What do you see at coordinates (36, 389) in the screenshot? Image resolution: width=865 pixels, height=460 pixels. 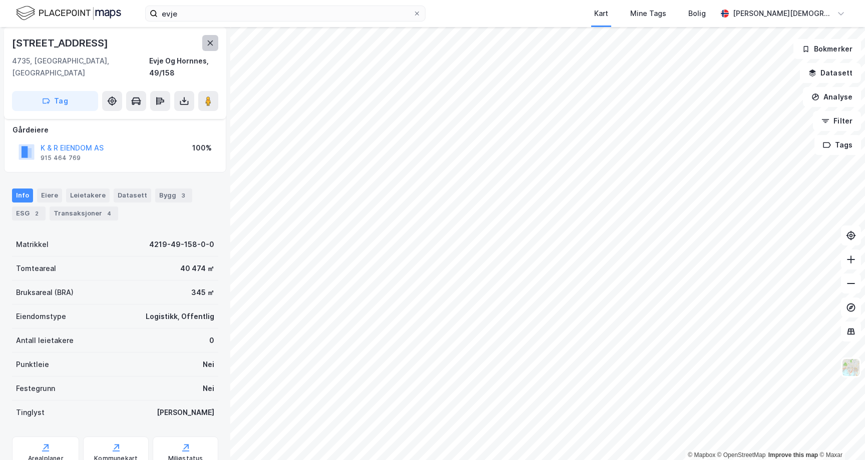 I see `div: Festegrunn` at bounding box center [36, 389].